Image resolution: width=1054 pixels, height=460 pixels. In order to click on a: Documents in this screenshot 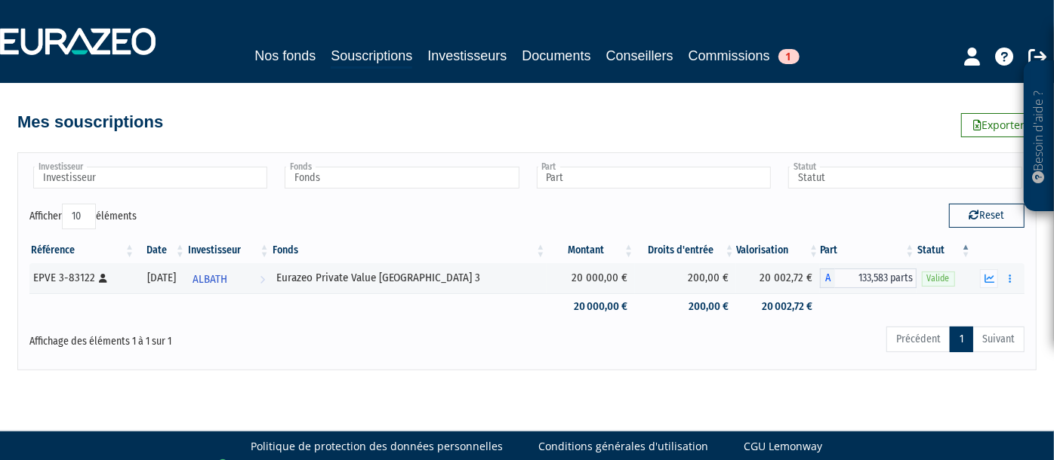, I will do `click(556, 56)`.